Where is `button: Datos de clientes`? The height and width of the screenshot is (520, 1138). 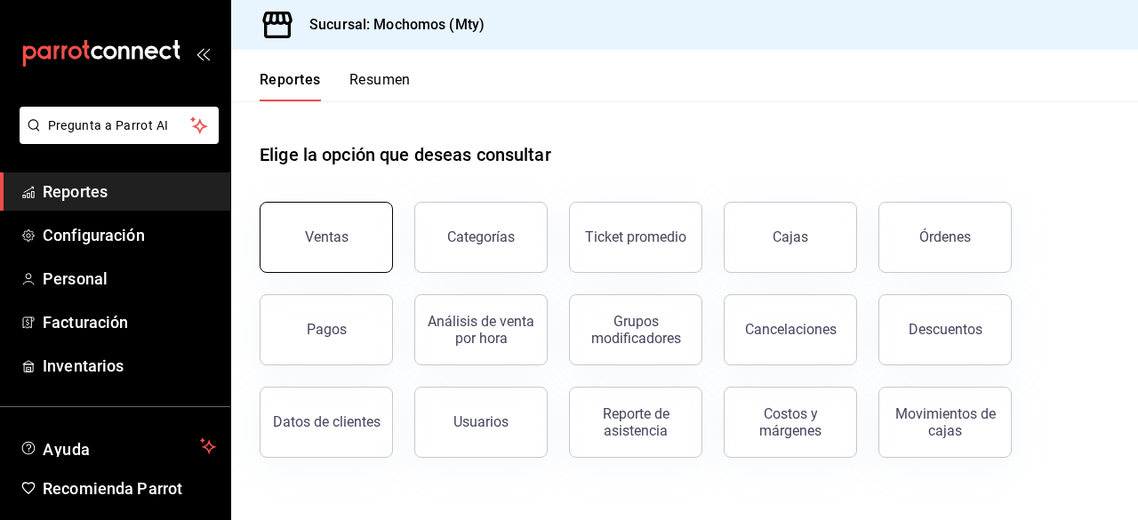 button: Datos de clientes is located at coordinates (326, 422).